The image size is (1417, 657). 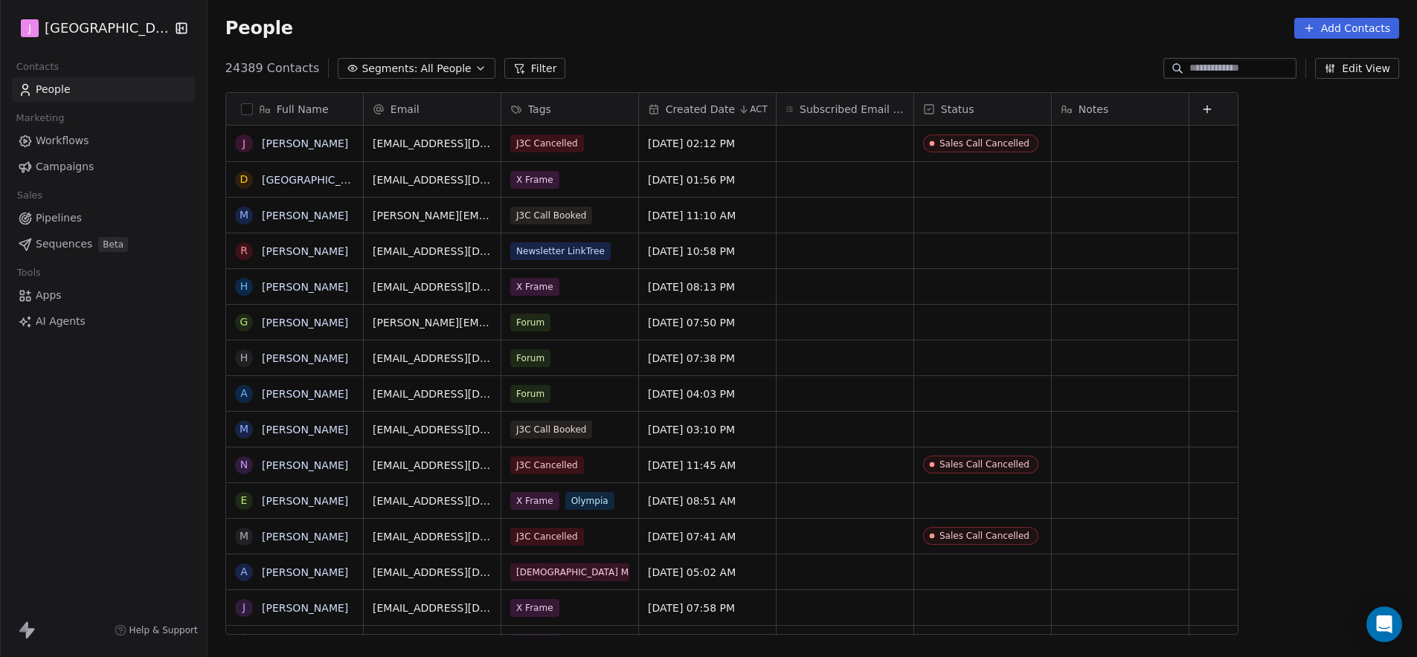 I want to click on a: Campaigns, so click(x=103, y=167).